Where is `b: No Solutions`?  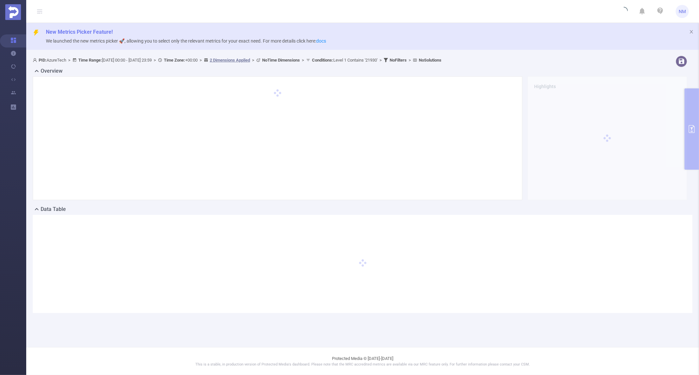 b: No Solutions is located at coordinates (430, 60).